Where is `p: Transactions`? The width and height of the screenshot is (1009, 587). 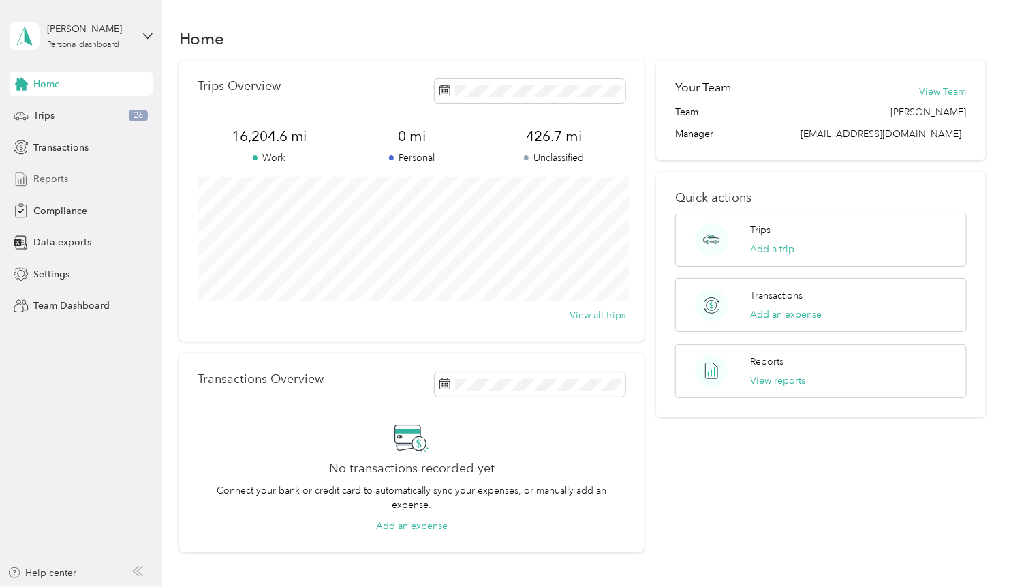
p: Transactions is located at coordinates (776, 295).